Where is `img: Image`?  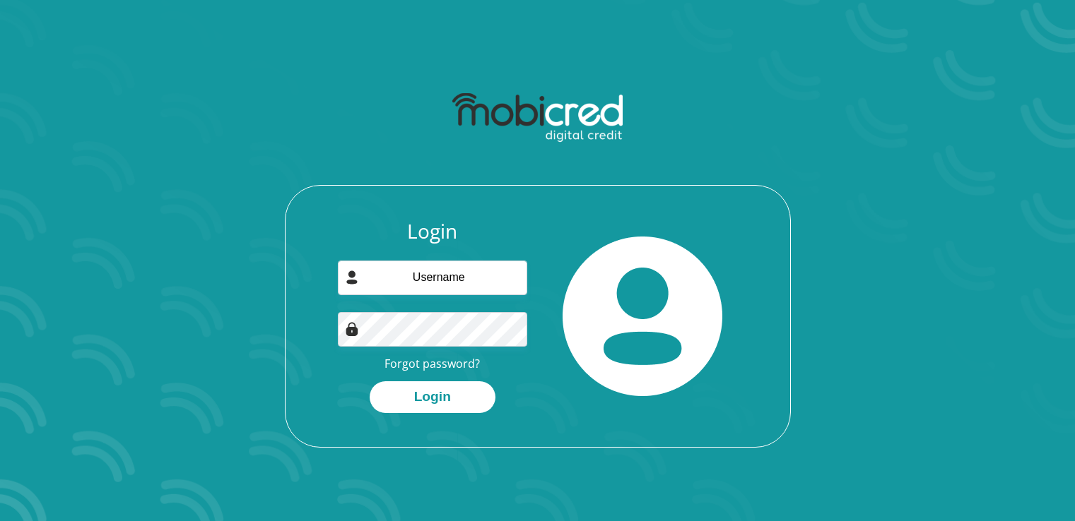 img: Image is located at coordinates (352, 329).